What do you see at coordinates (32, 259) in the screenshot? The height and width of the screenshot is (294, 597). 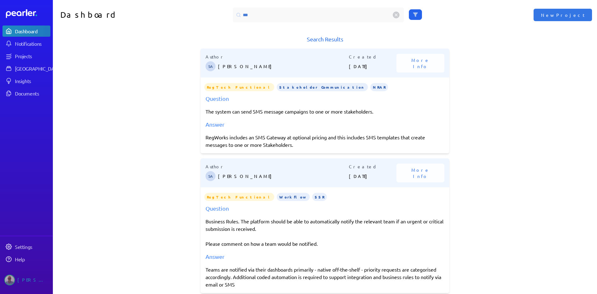 I see `div: Help` at bounding box center [32, 259].